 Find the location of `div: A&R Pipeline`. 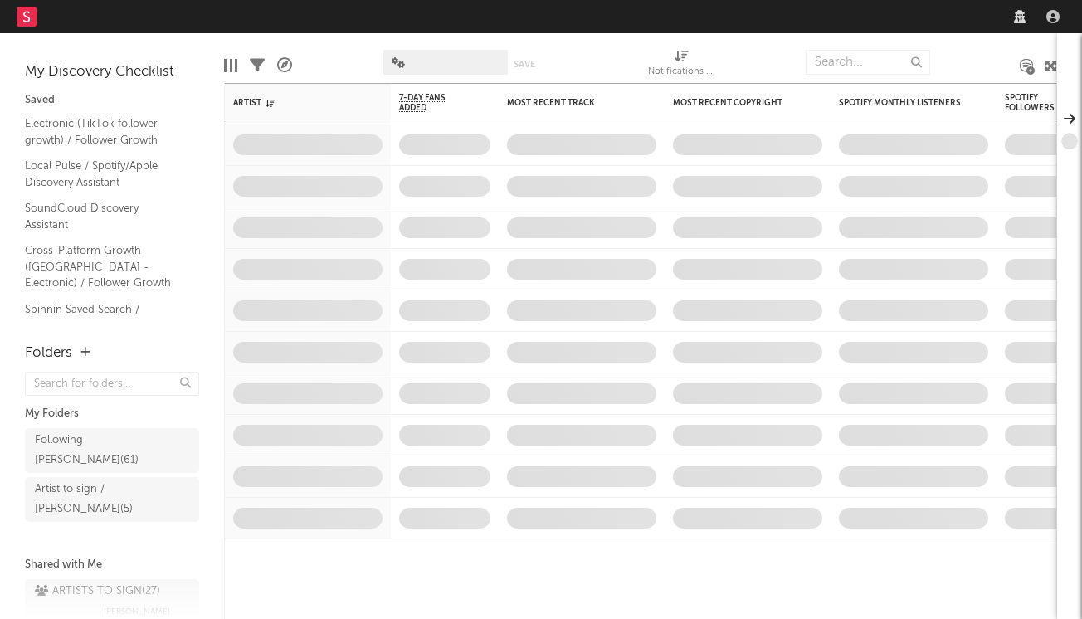

div: A&R Pipeline is located at coordinates (285, 66).